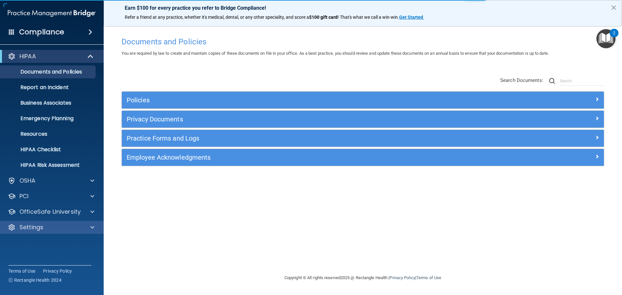 The width and height of the screenshot is (622, 295). I want to click on h5: Practice Forms and Logs, so click(303, 138).